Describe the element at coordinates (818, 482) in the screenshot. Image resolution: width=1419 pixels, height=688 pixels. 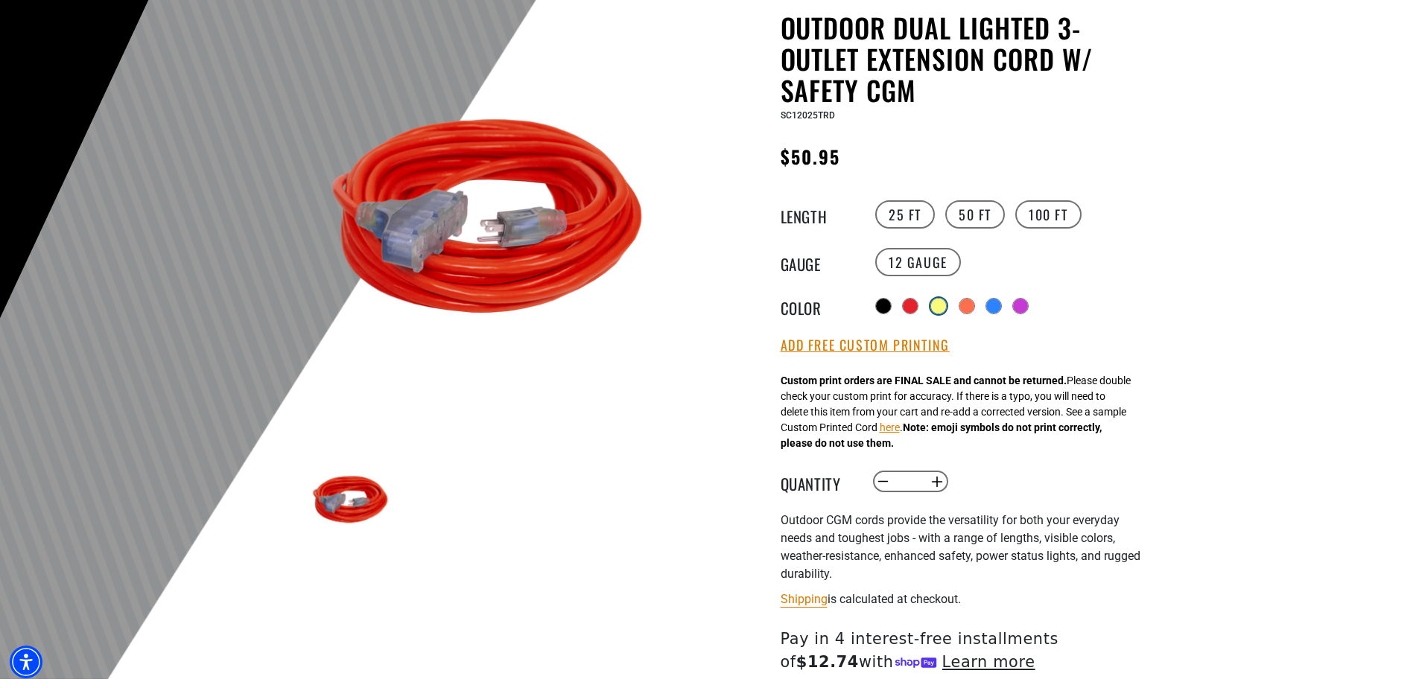
I see `label: Quantity` at that location.